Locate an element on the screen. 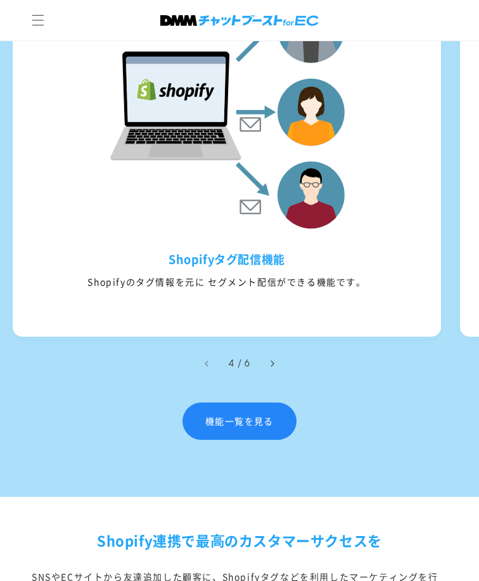 This screenshot has width=479, height=581. span: 6 is located at coordinates (247, 363).